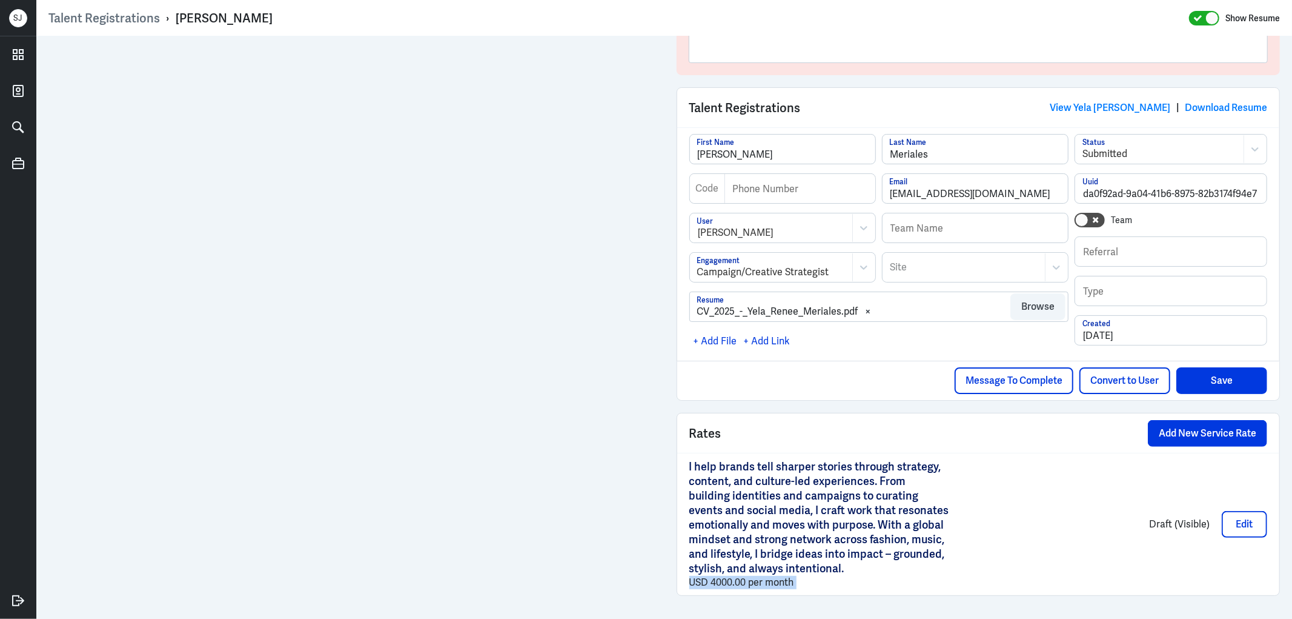 The width and height of the screenshot is (1292, 619). I want to click on button: Convert to User, so click(1125, 380).